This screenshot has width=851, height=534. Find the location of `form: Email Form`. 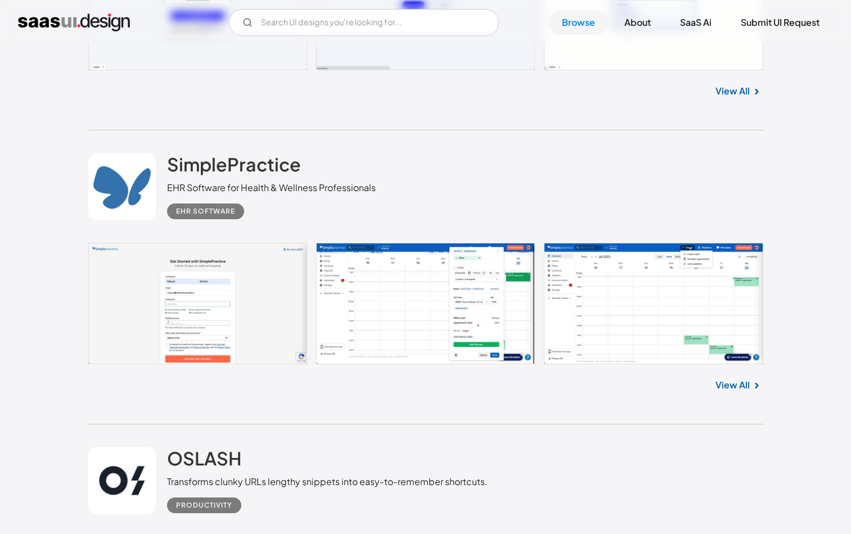

form: Email Form is located at coordinates (364, 23).